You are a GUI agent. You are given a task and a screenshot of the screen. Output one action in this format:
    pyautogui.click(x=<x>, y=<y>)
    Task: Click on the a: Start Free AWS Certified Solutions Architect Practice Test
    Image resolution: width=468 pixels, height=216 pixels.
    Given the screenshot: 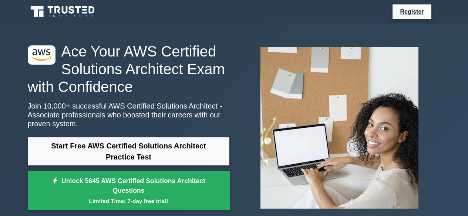 What is the action you would take?
    pyautogui.click(x=129, y=152)
    